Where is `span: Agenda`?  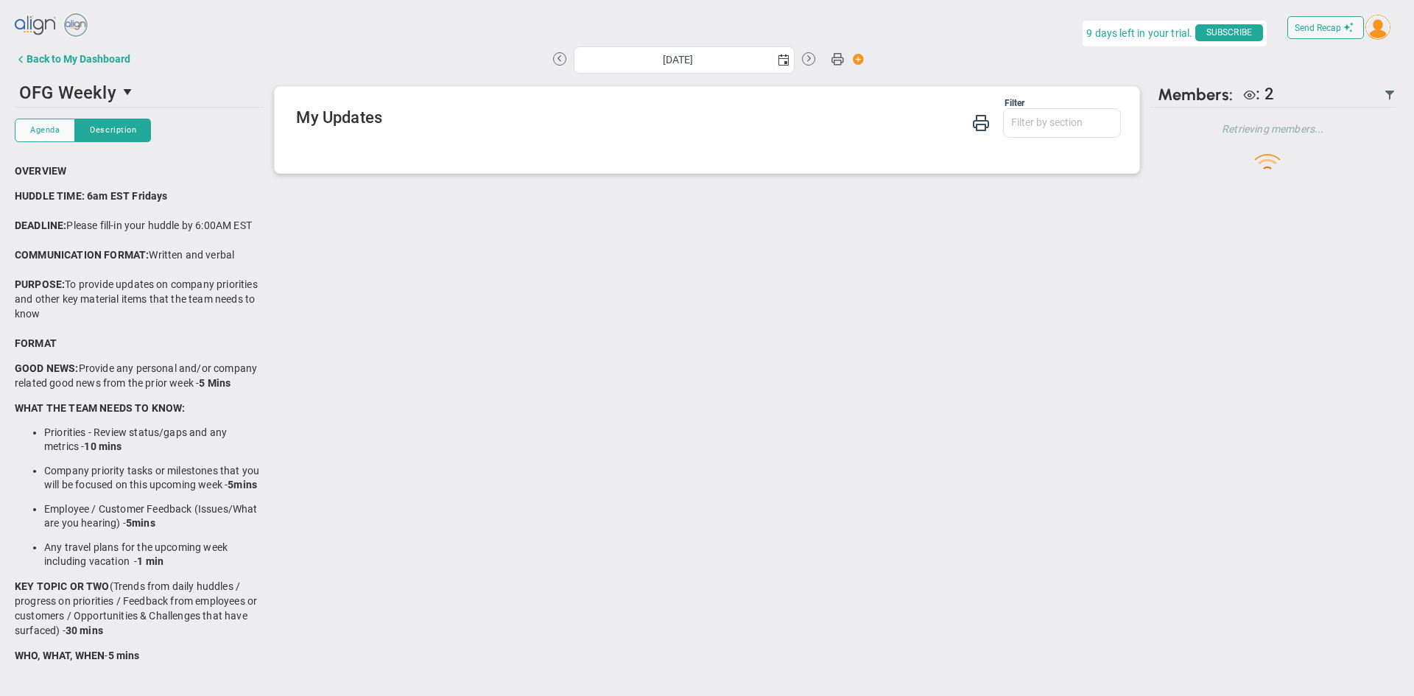
span: Agenda is located at coordinates (45, 130).